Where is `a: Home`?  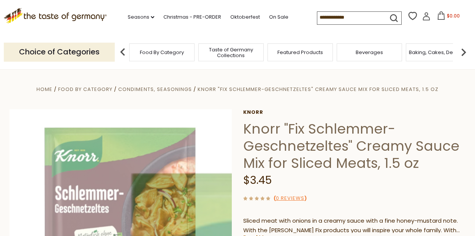
a: Home is located at coordinates (44, 89).